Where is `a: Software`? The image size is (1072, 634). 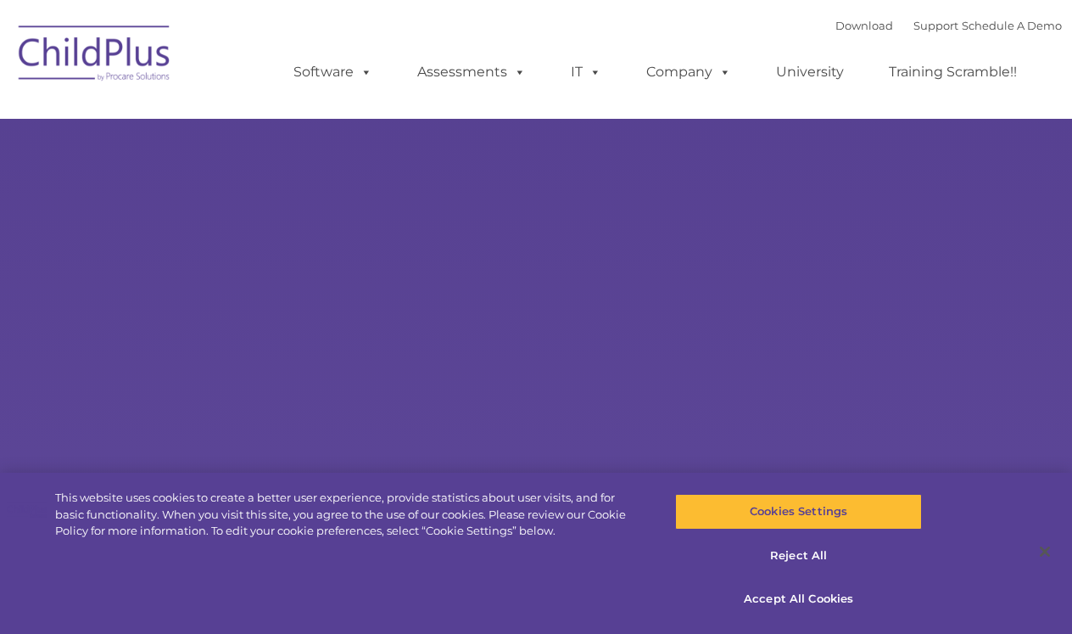 a: Software is located at coordinates (332, 72).